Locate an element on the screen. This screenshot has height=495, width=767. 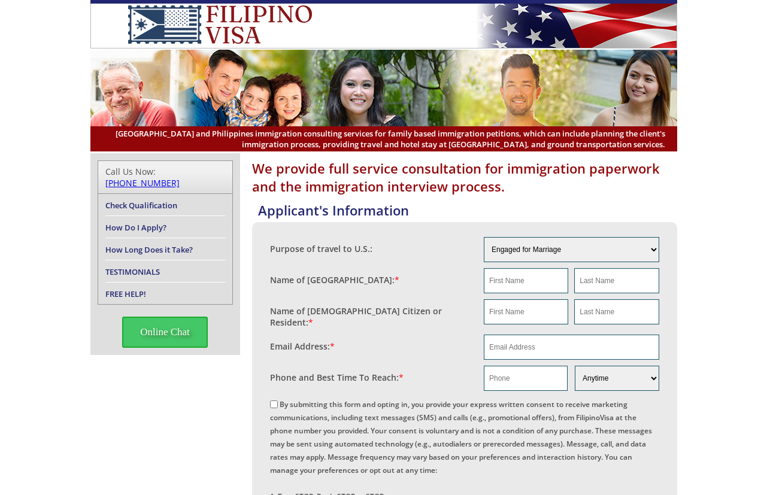
label: Phone and Best Time To Reach: is located at coordinates (336, 377).